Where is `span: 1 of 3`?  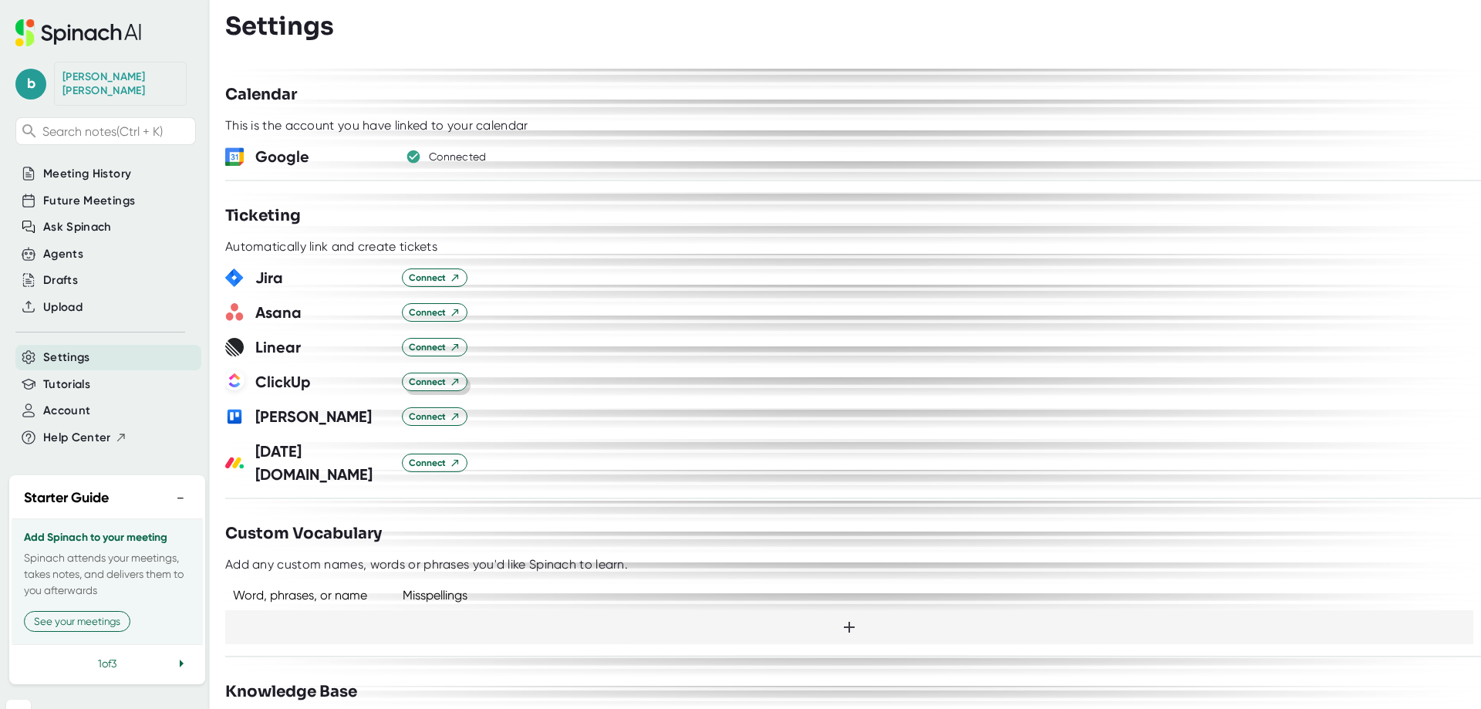
span: 1 of 3 is located at coordinates (107, 663).